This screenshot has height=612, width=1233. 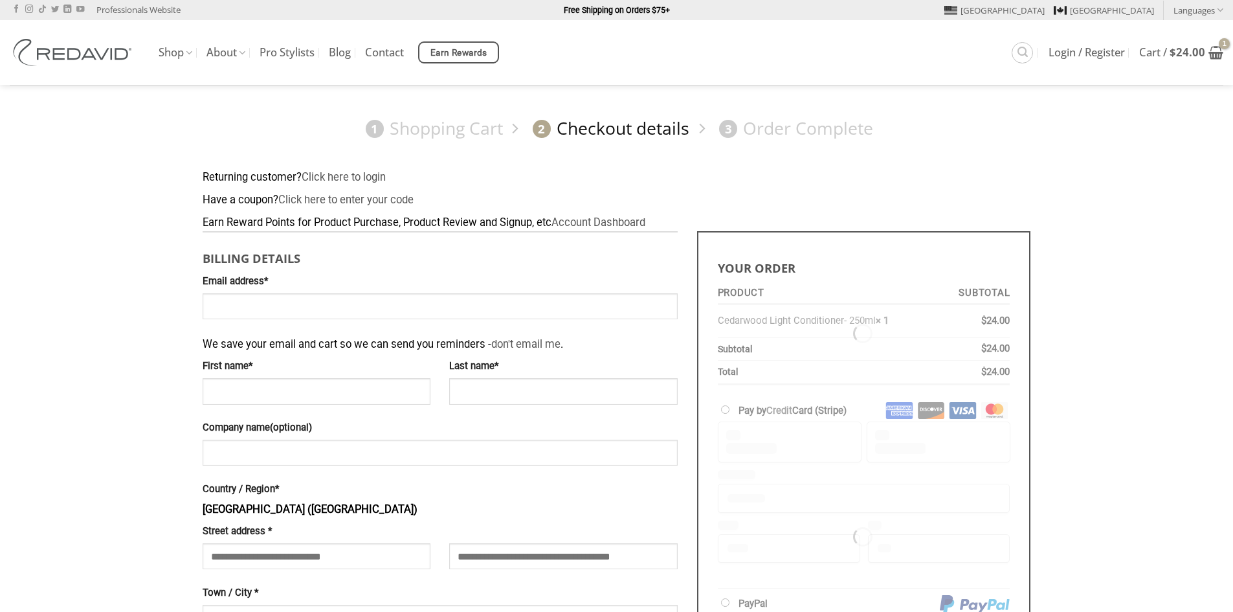 What do you see at coordinates (440, 254) in the screenshot?
I see `h3: Billing details` at bounding box center [440, 254].